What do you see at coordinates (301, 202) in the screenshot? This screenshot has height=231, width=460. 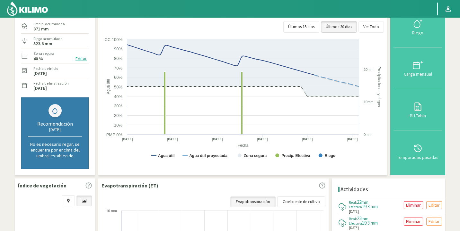 I see `a: Coeficiente de cultivo` at bounding box center [301, 202].